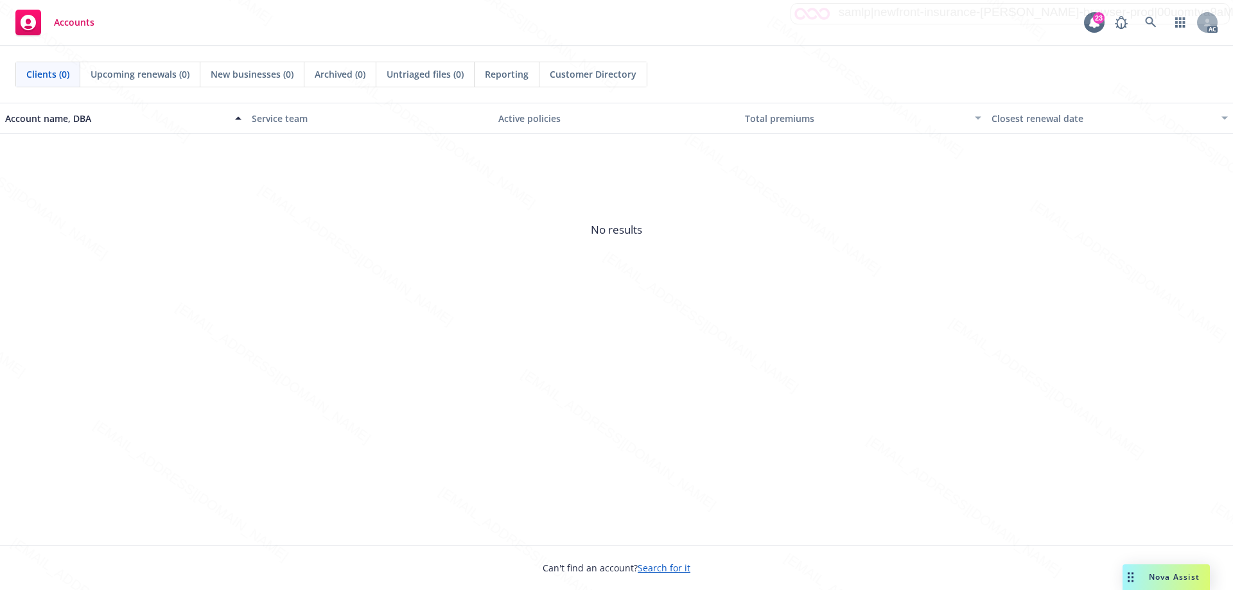  What do you see at coordinates (116, 118) in the screenshot?
I see `div: Account name, DBA` at bounding box center [116, 118].